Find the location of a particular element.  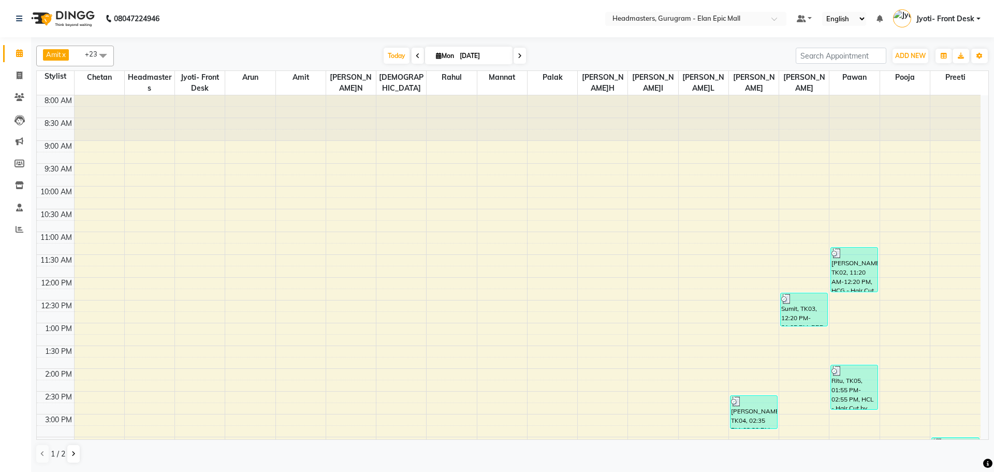

div: 8:30 AM is located at coordinates (58, 123).